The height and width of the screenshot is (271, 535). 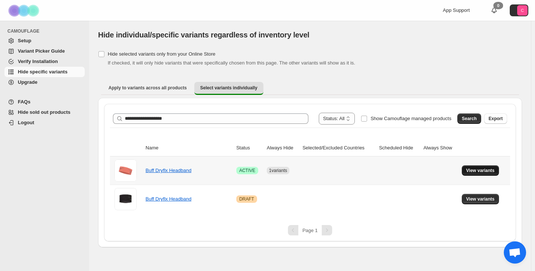 What do you see at coordinates (247, 199) in the screenshot?
I see `span: DRAFT` at bounding box center [247, 199].